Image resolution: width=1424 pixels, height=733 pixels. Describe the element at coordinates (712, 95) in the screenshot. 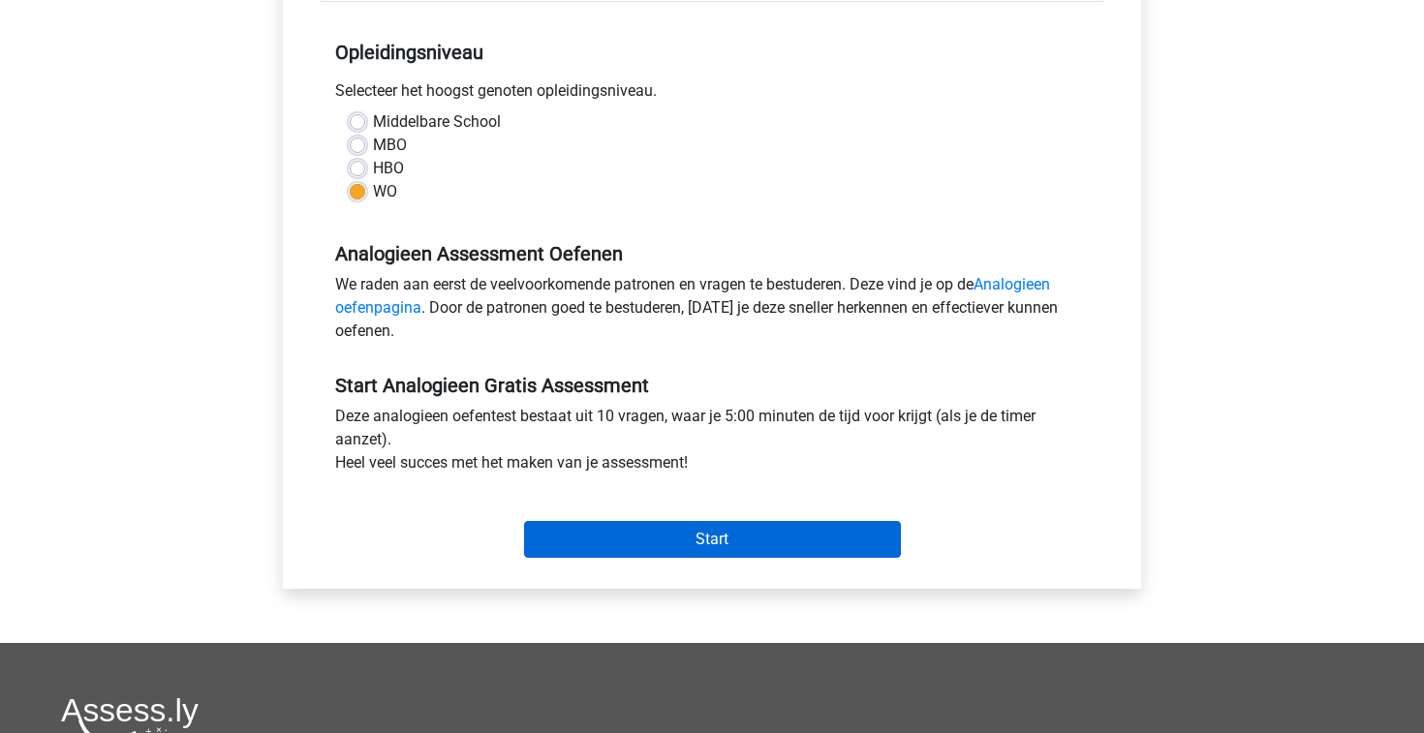

I see `div: Selecteer het hoogst genoten opleidingsniveau.` at that location.